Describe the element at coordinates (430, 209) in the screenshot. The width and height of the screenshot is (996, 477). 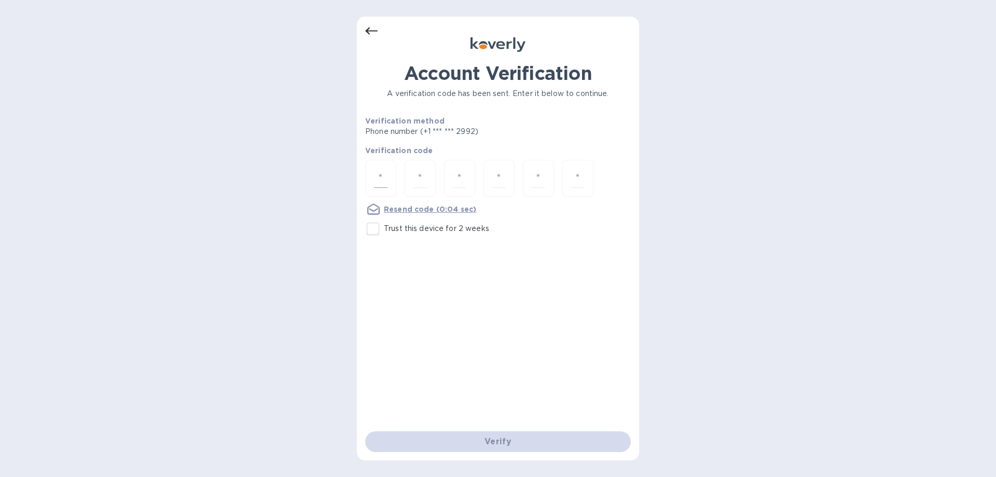
I see `u: Resend code (0:04 sec)` at that location.